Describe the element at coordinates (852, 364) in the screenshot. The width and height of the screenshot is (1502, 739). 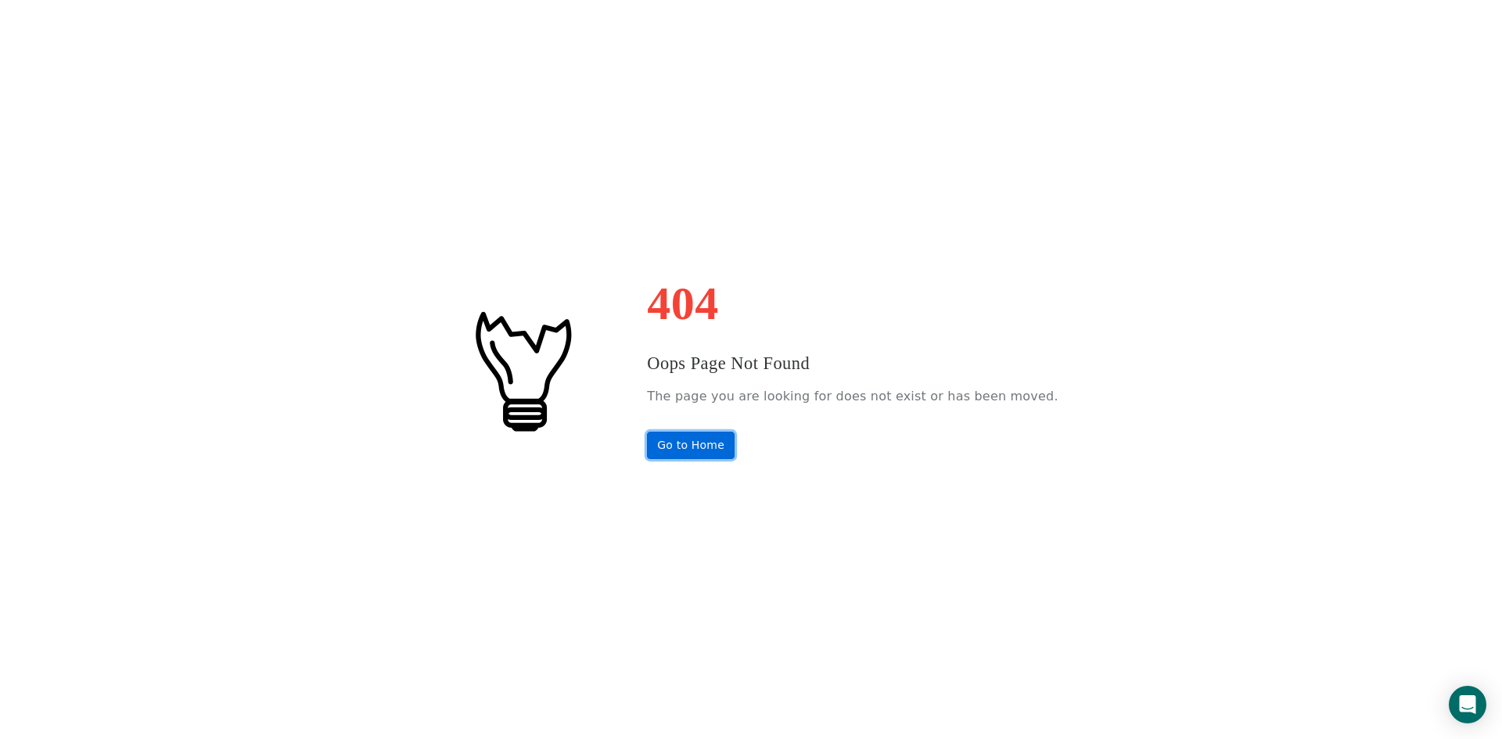
I see `h3: Oops Page Not Found` at that location.